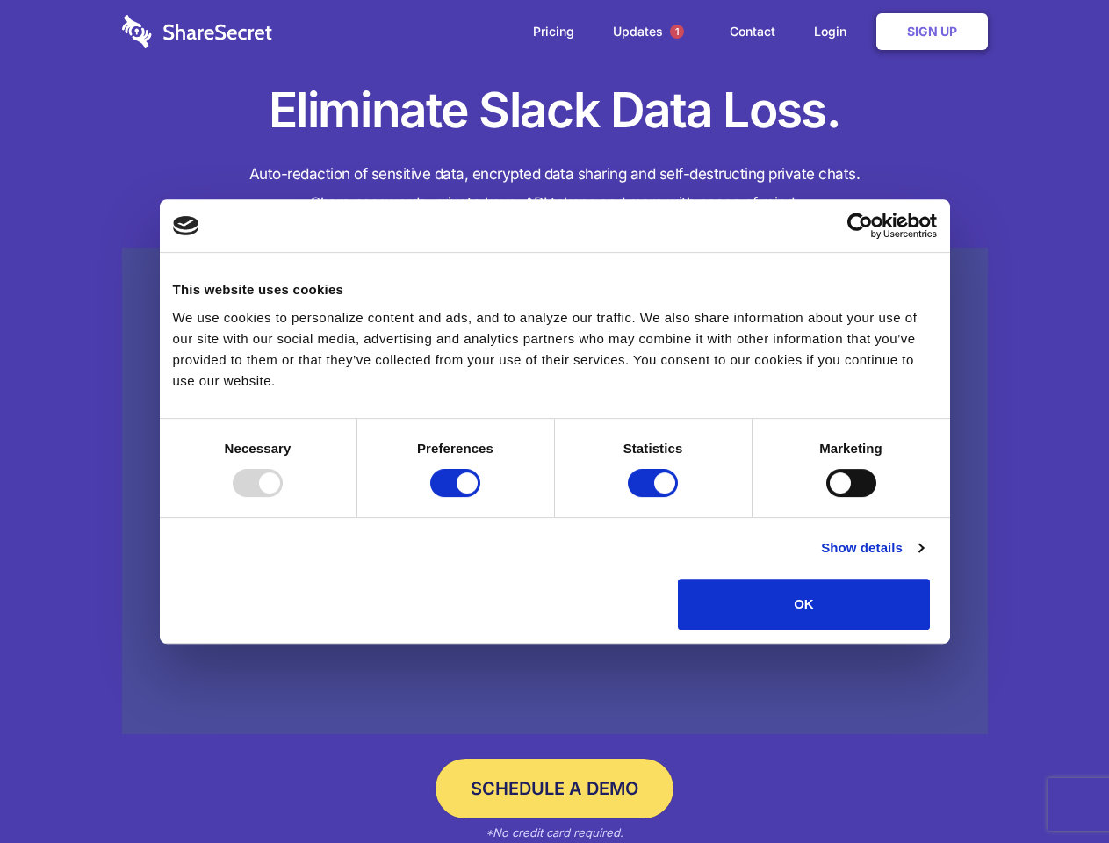  I want to click on button: OK, so click(804, 604).